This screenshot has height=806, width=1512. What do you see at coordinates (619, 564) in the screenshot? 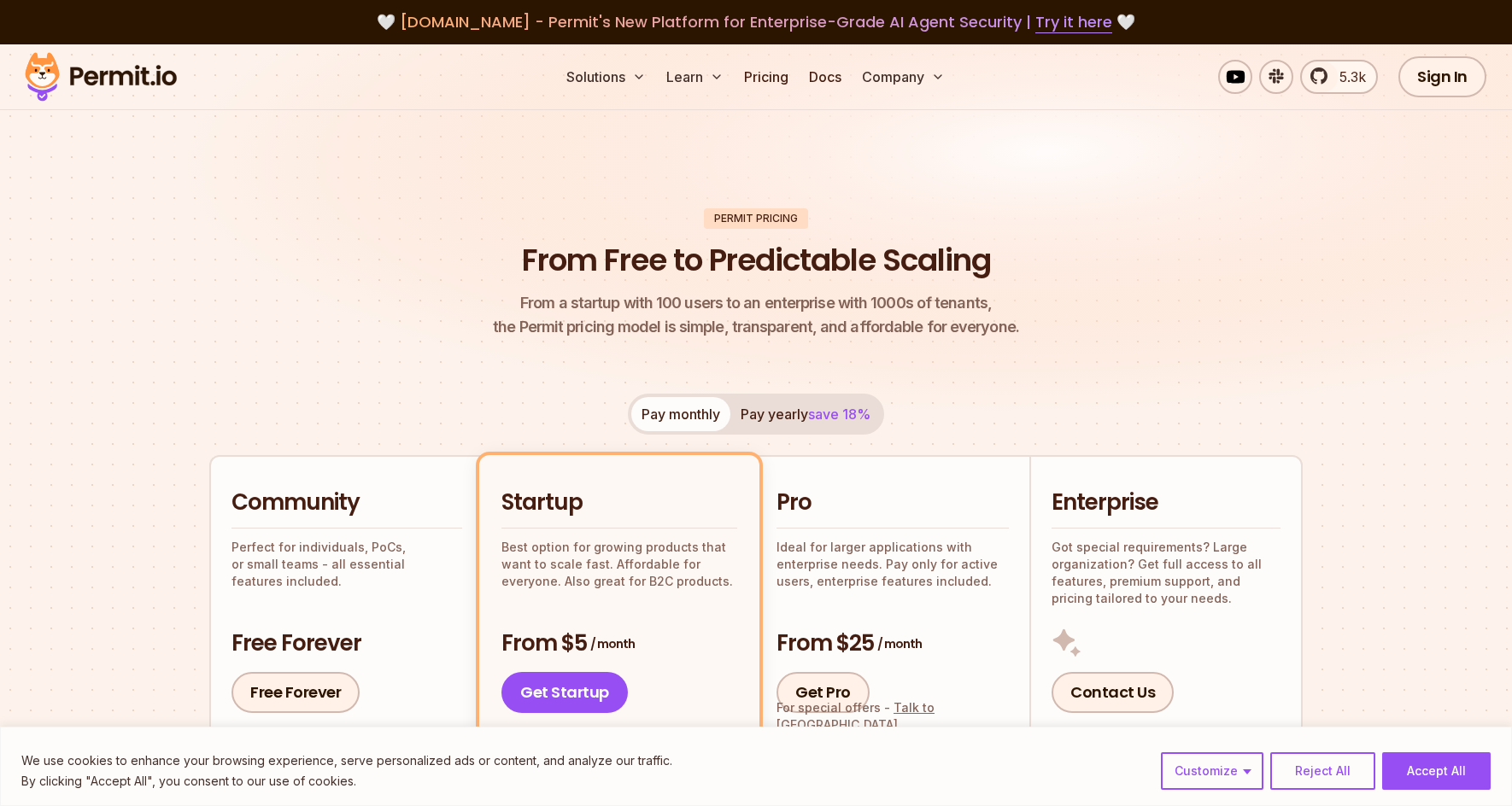
I see `p: Best option for growing products that want to scale fast. Affordable for everyone. Also great for...` at bounding box center [619, 564].